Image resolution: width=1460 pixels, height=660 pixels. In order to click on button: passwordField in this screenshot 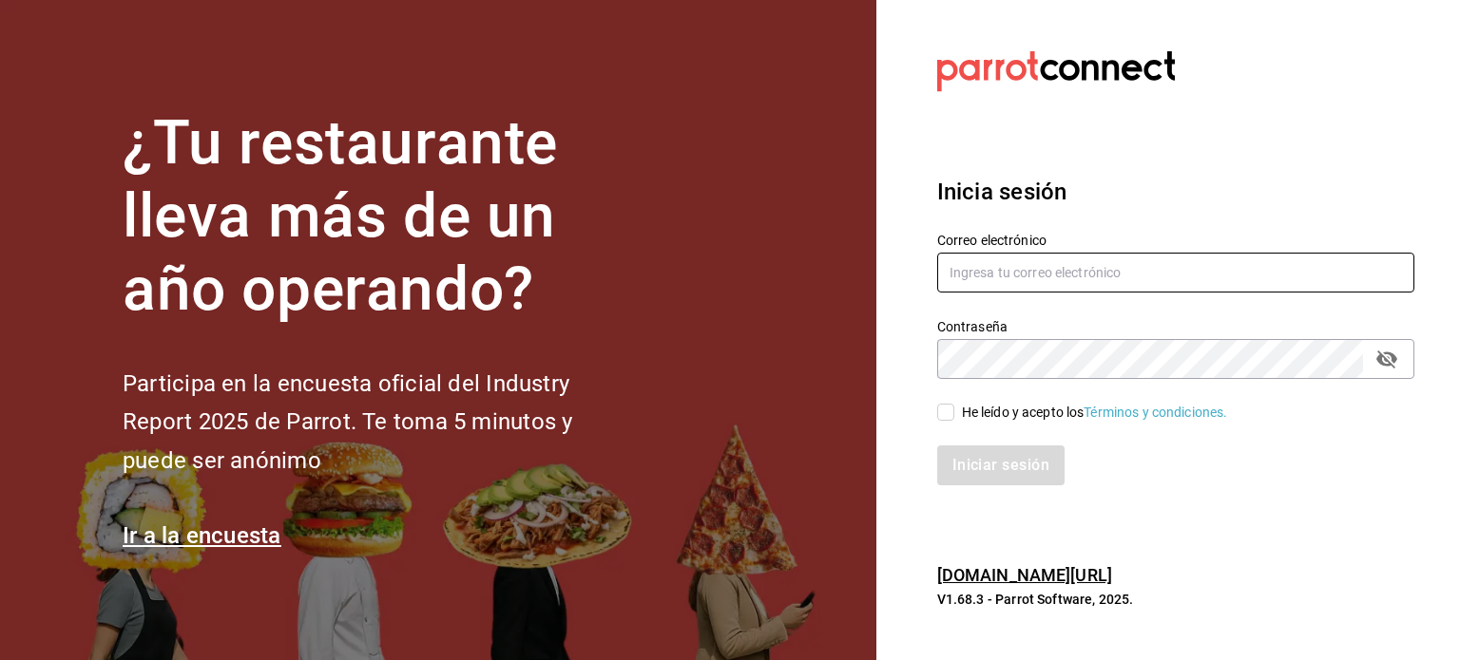, I will do `click(1387, 359)`.